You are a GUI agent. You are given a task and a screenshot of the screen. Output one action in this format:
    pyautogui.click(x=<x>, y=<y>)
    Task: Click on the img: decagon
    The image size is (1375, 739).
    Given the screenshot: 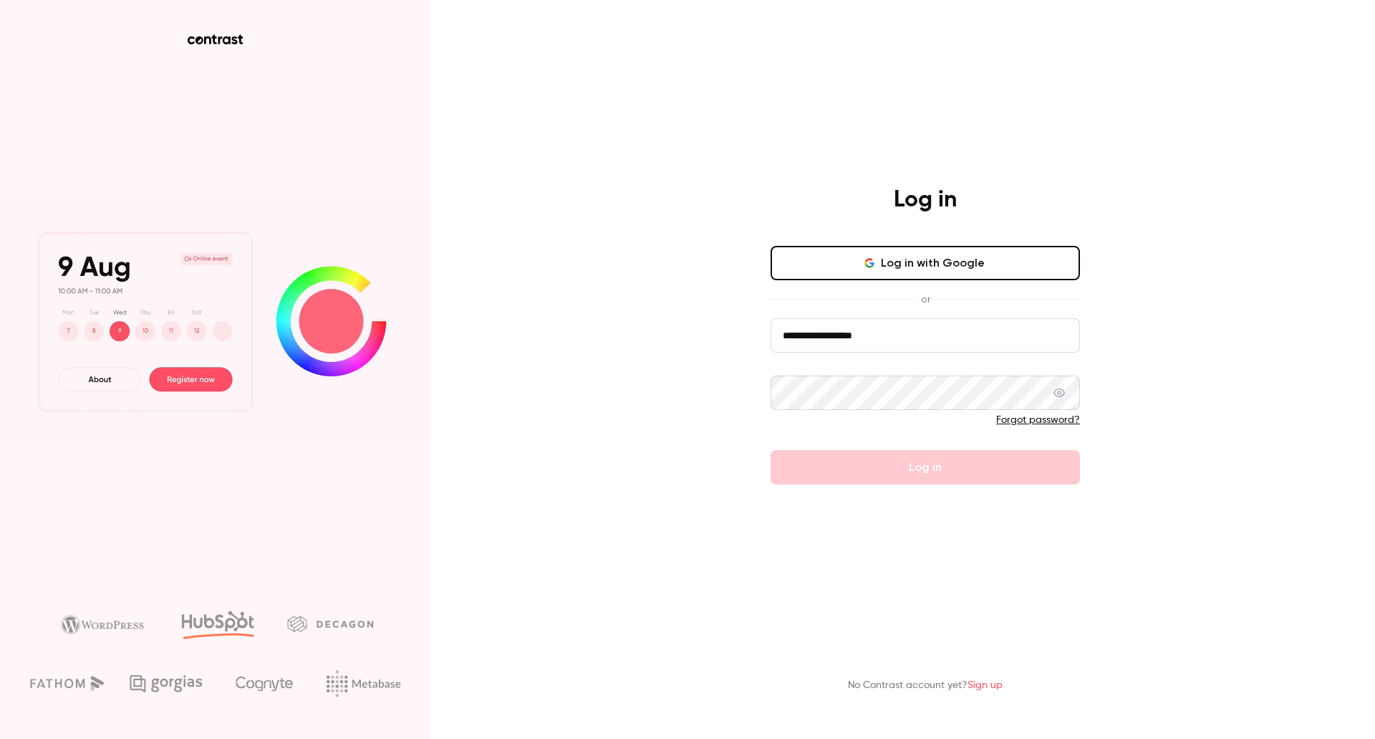 What is the action you would take?
    pyautogui.click(x=330, y=623)
    